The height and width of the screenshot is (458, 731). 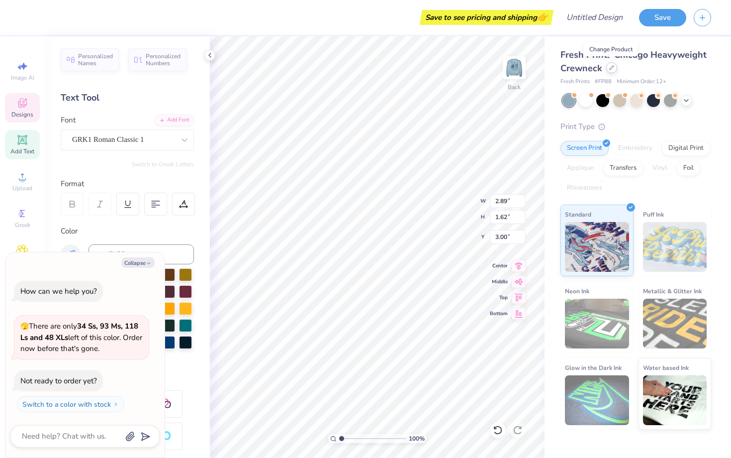 What do you see at coordinates (22, 151) in the screenshot?
I see `span: Add Text` at bounding box center [22, 151].